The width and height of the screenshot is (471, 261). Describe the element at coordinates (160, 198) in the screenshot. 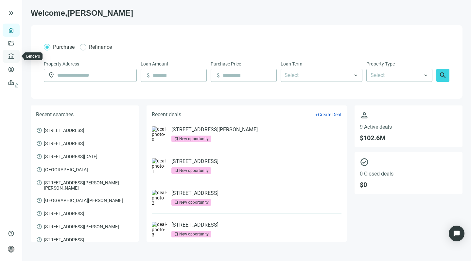

I see `img: deal-photo-2` at that location.